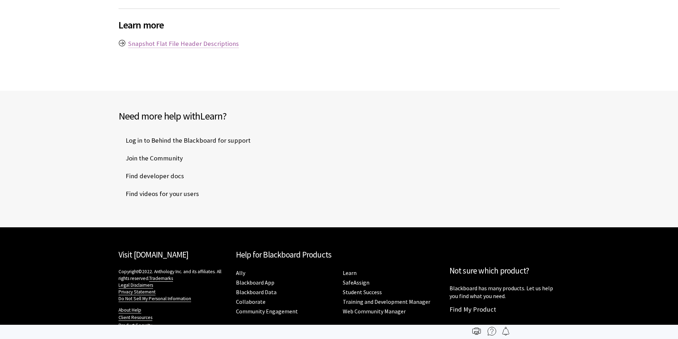 This screenshot has height=339, width=678. I want to click on a: Join the Community, so click(151, 158).